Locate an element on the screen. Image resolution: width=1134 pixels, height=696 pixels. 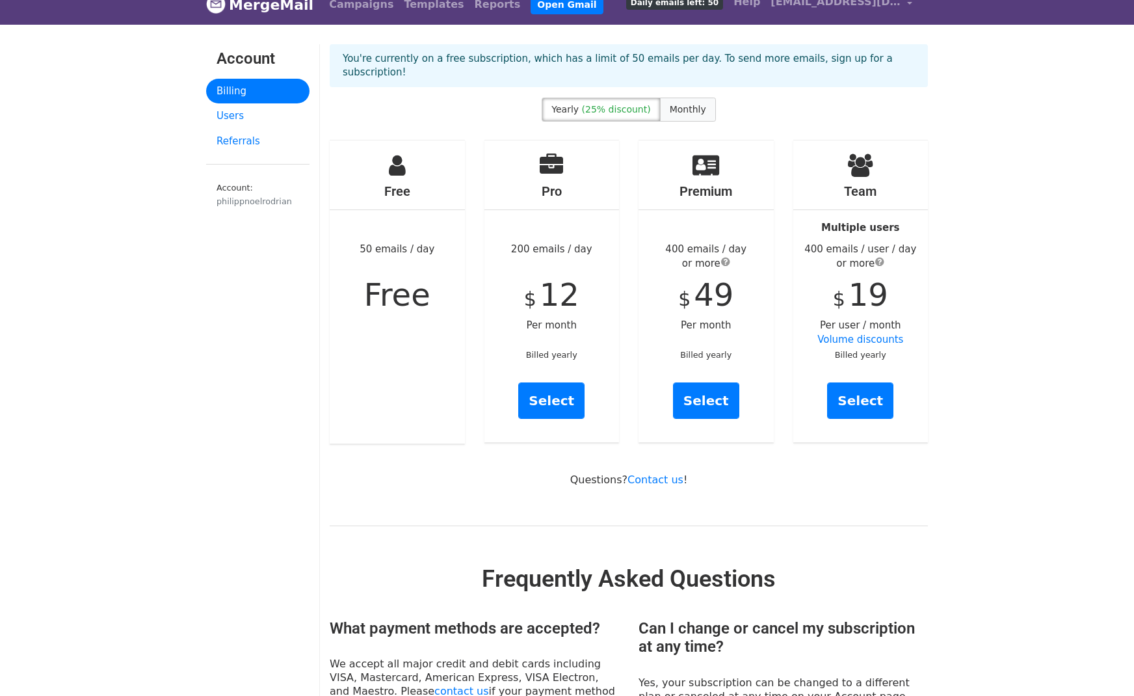
h3: Account is located at coordinates (257, 59).